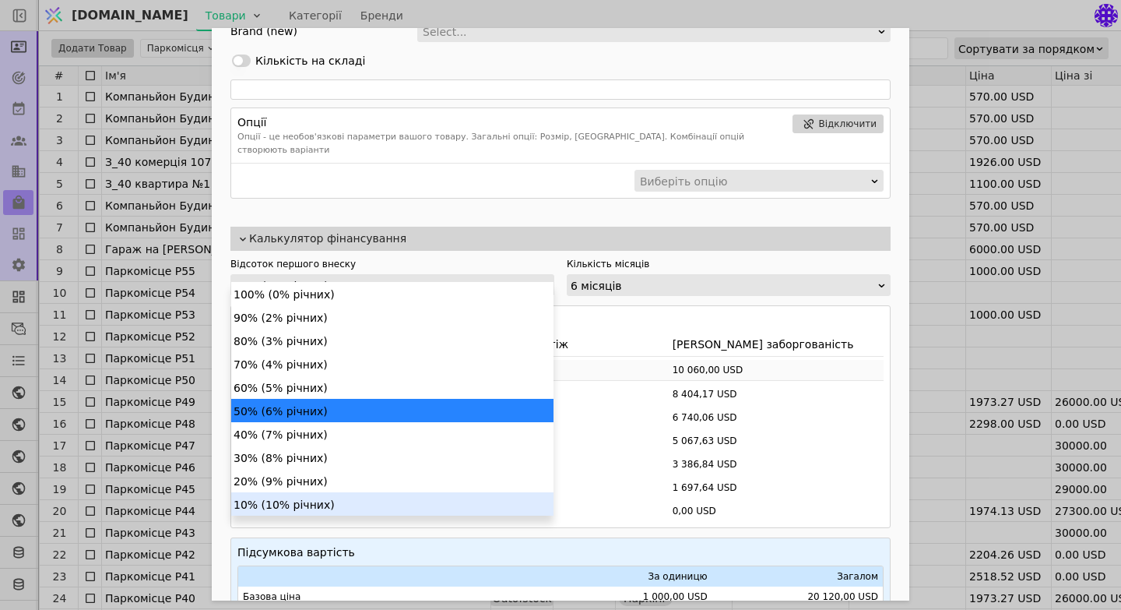 The image size is (1121, 610). I want to click on th: За одиницю, so click(633, 576).